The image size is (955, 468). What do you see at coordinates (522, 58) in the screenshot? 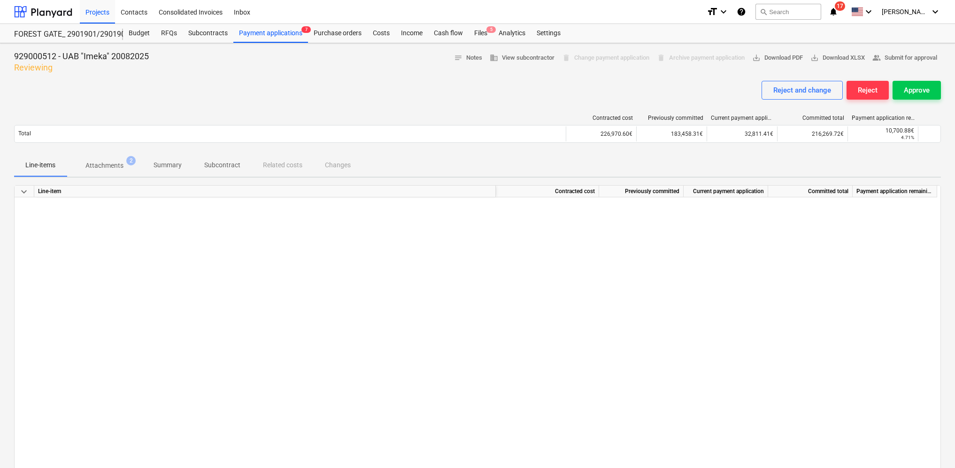
I see `button: View subcontractor` at bounding box center [522, 58].